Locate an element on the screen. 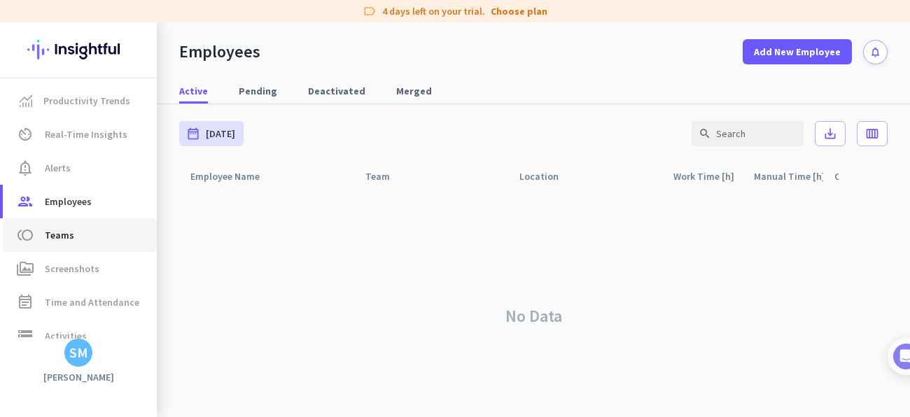  i: av_timer is located at coordinates (25, 134).